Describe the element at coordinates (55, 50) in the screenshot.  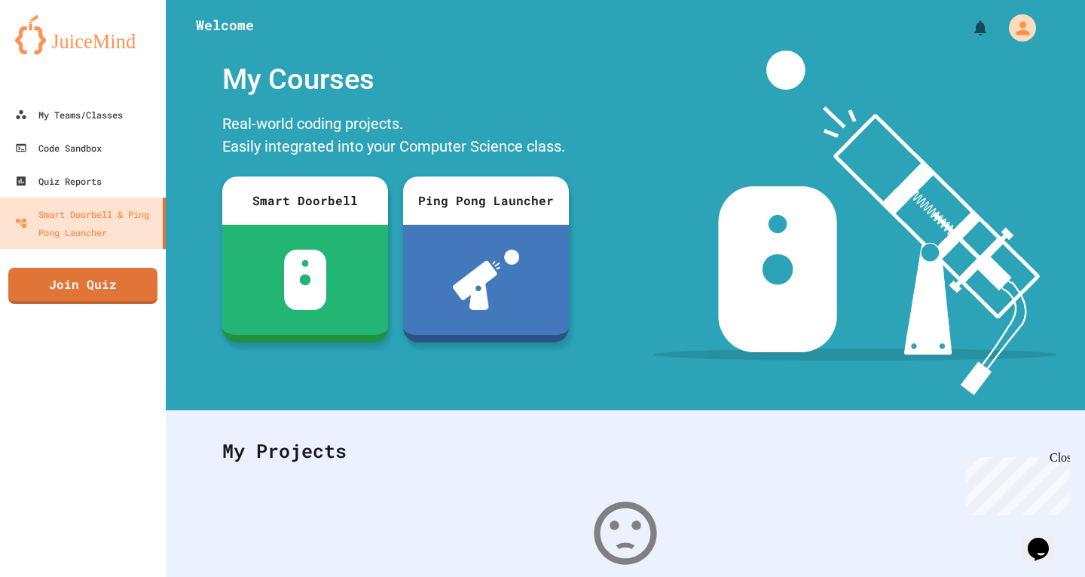
I see `div: Chat with us now!Close` at that location.